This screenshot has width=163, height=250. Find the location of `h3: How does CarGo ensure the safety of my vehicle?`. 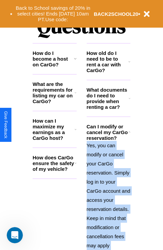

h3: How does CarGo ensure the safety of my vehicle? is located at coordinates (53, 163).